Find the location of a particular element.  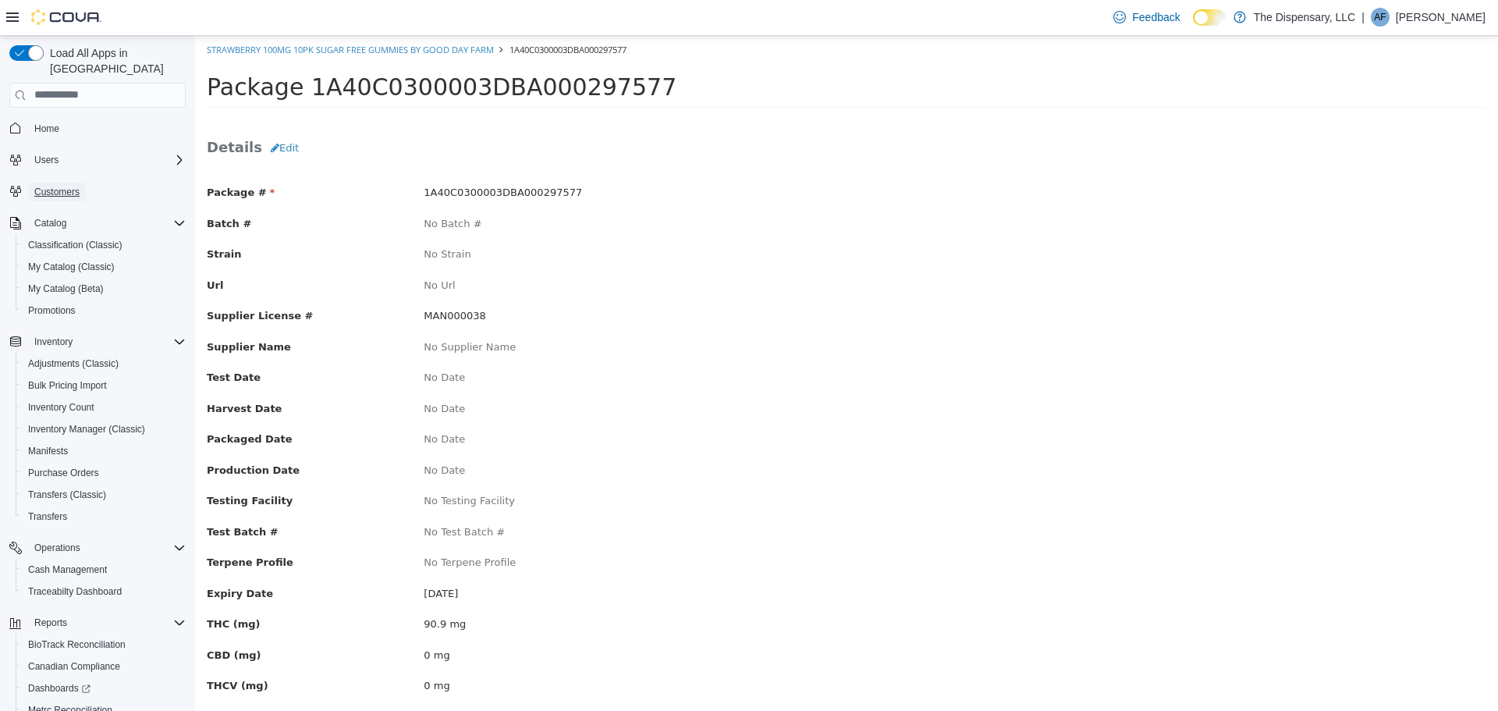

span: Supplier License # is located at coordinates (65, 279).